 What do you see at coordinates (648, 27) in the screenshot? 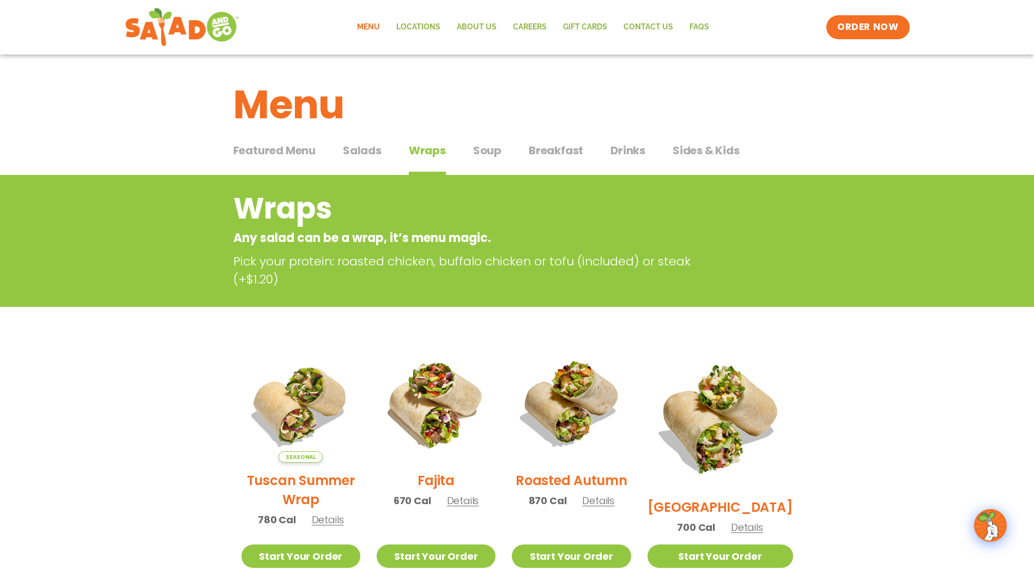
I see `a: Contact Us` at bounding box center [648, 27].